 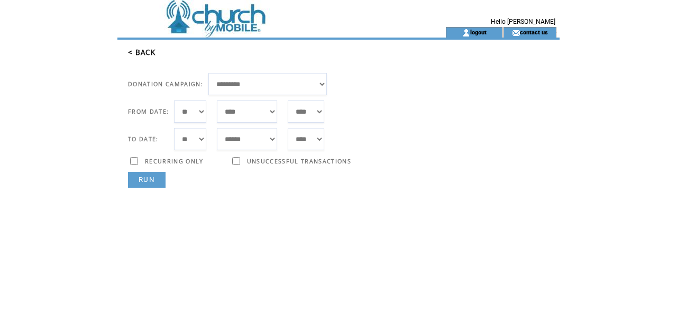 What do you see at coordinates (147, 180) in the screenshot?
I see `a: RUN` at bounding box center [147, 180].